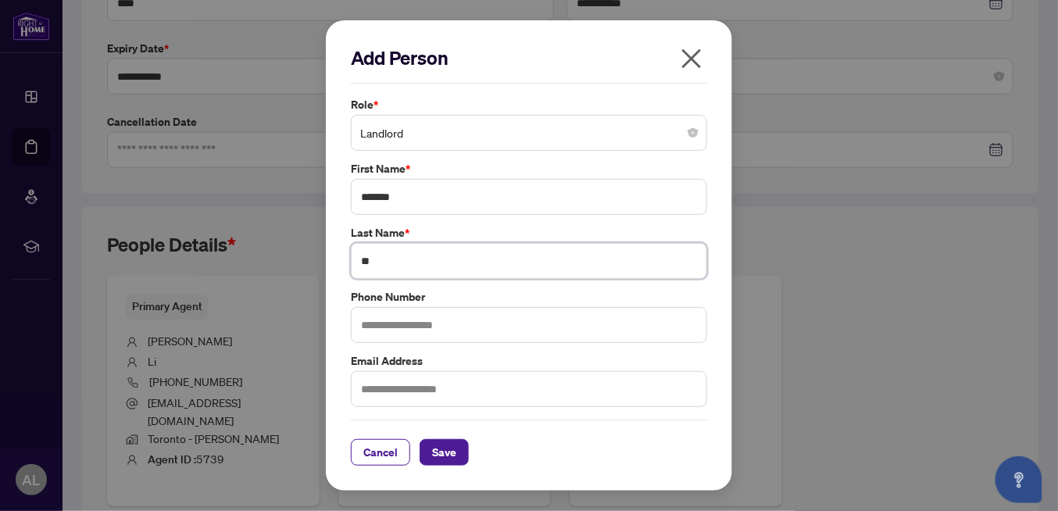  I want to click on span: Cancel, so click(381, 452).